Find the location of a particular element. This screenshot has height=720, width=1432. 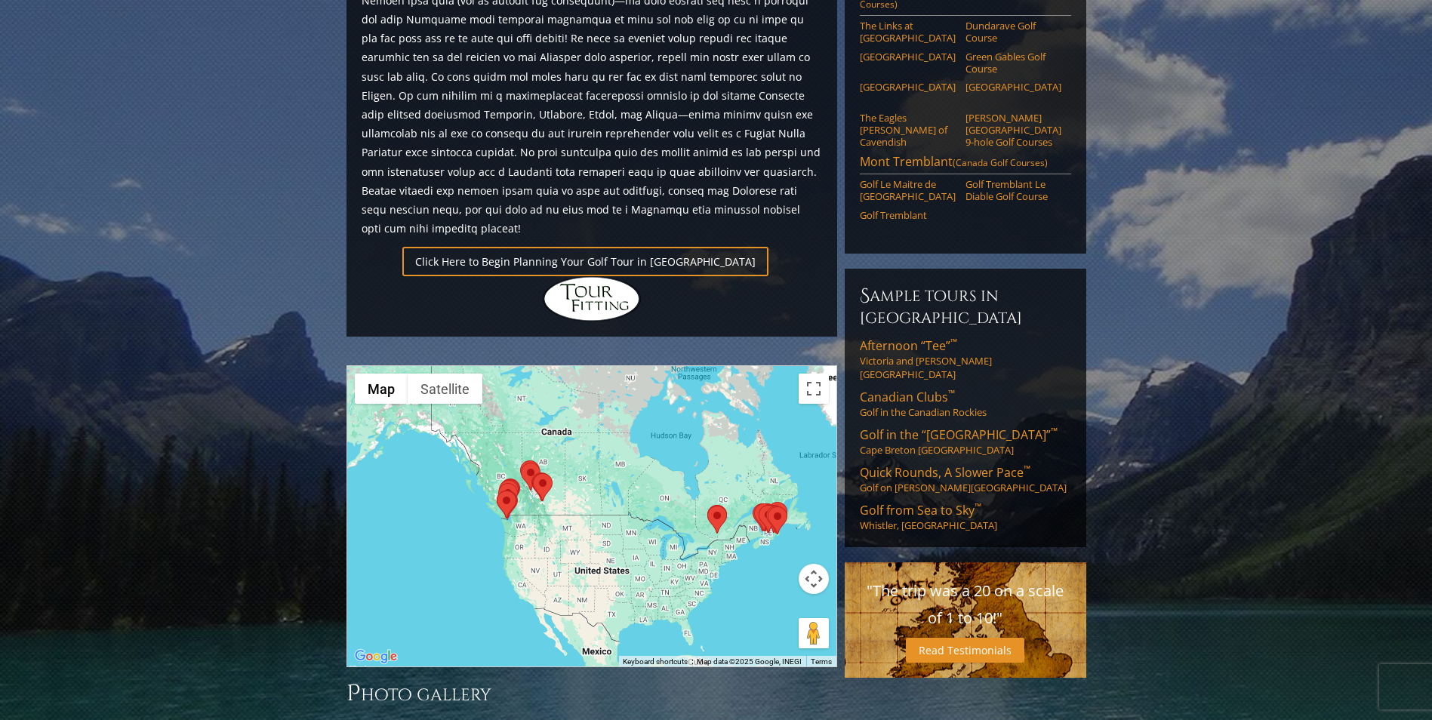

a: Mont Tremblant(Canada Golf Courses) is located at coordinates (966, 164).